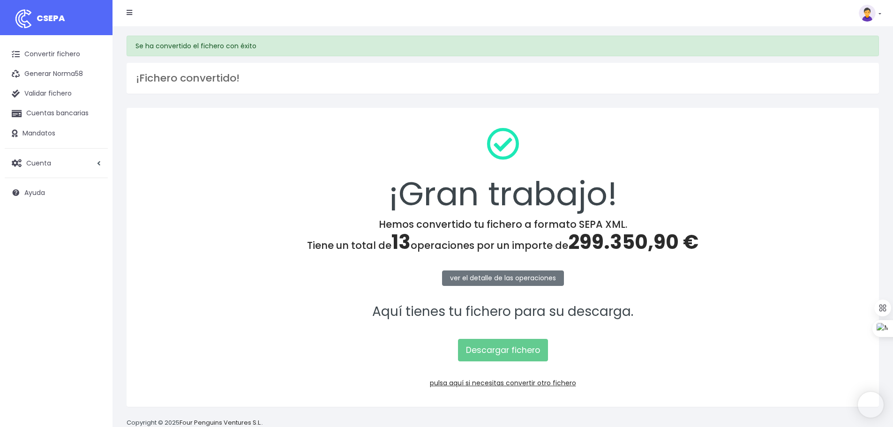 The width and height of the screenshot is (893, 427). What do you see at coordinates (35, 193) in the screenshot?
I see `span: Ayuda` at bounding box center [35, 193].